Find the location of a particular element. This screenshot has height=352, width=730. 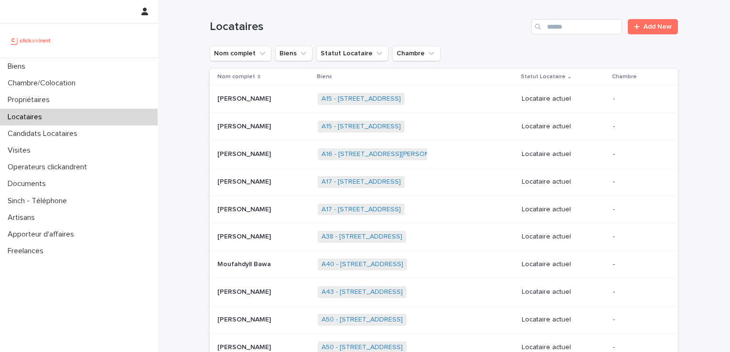

p: Chambre is located at coordinates (624, 77).